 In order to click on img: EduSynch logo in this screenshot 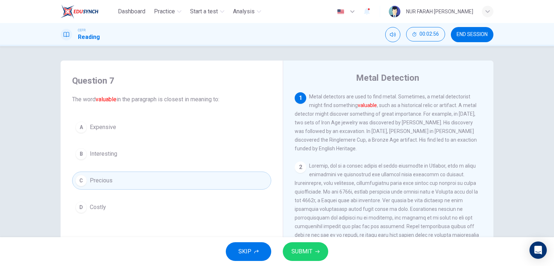, I will do `click(79, 12)`.